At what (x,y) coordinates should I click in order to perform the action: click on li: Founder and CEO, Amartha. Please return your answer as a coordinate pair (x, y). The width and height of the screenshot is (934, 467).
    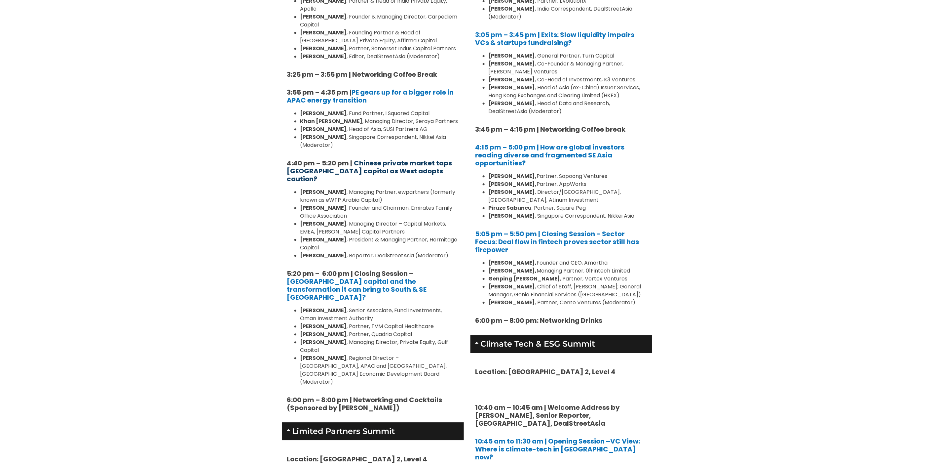
    Looking at the image, I should click on (568, 263).